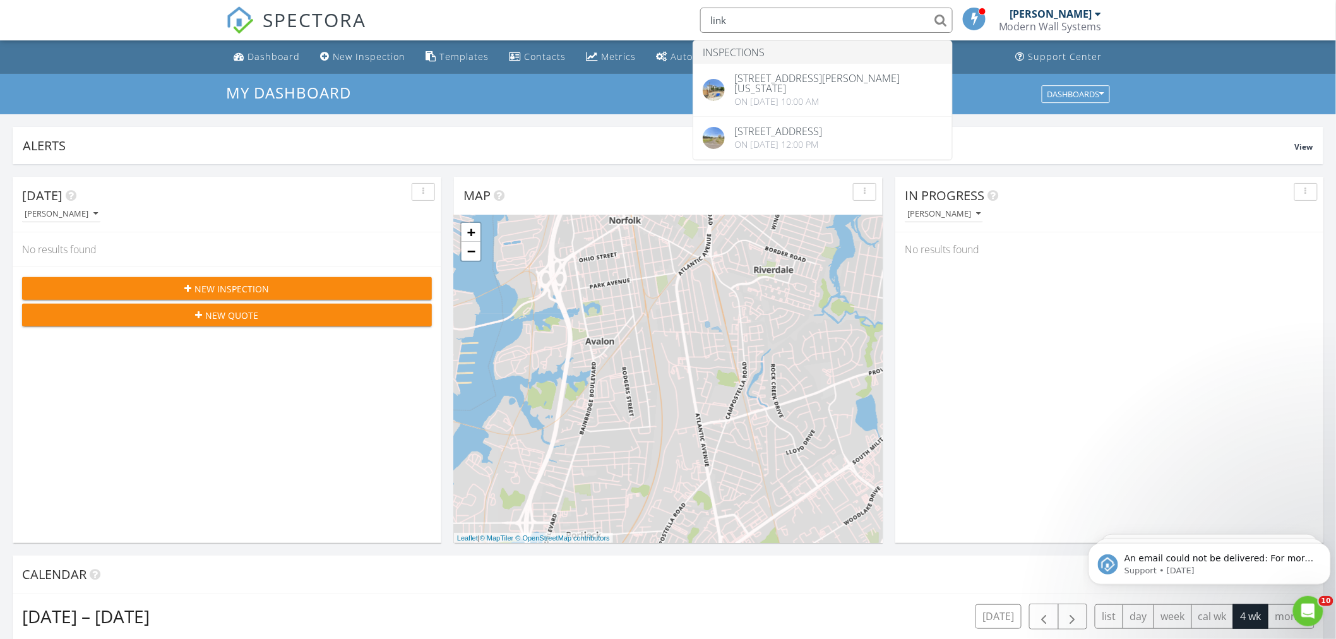  I want to click on div: Templates, so click(464, 56).